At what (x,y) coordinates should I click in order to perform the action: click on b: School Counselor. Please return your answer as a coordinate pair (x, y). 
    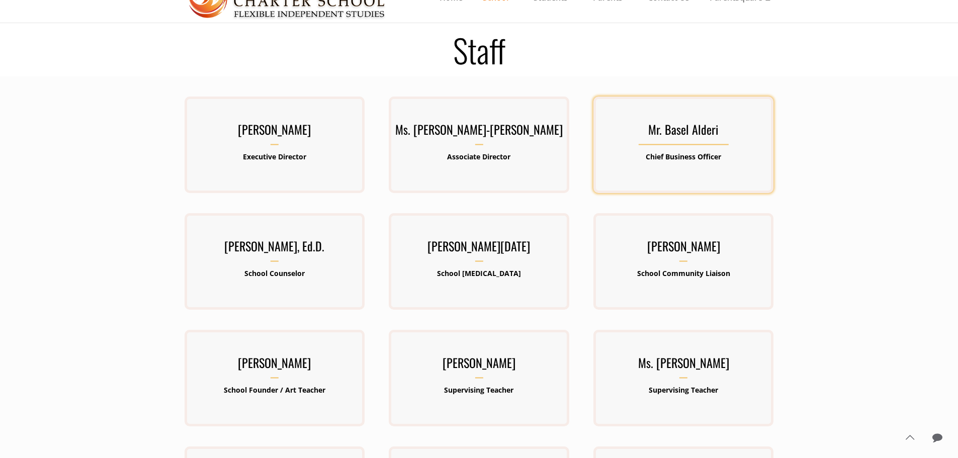
    Looking at the image, I should click on (275, 273).